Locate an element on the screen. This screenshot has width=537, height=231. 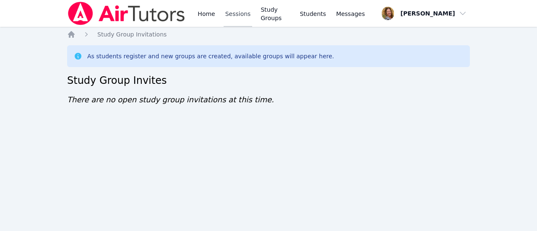
h2: Study Group Invites is located at coordinates (269, 81).